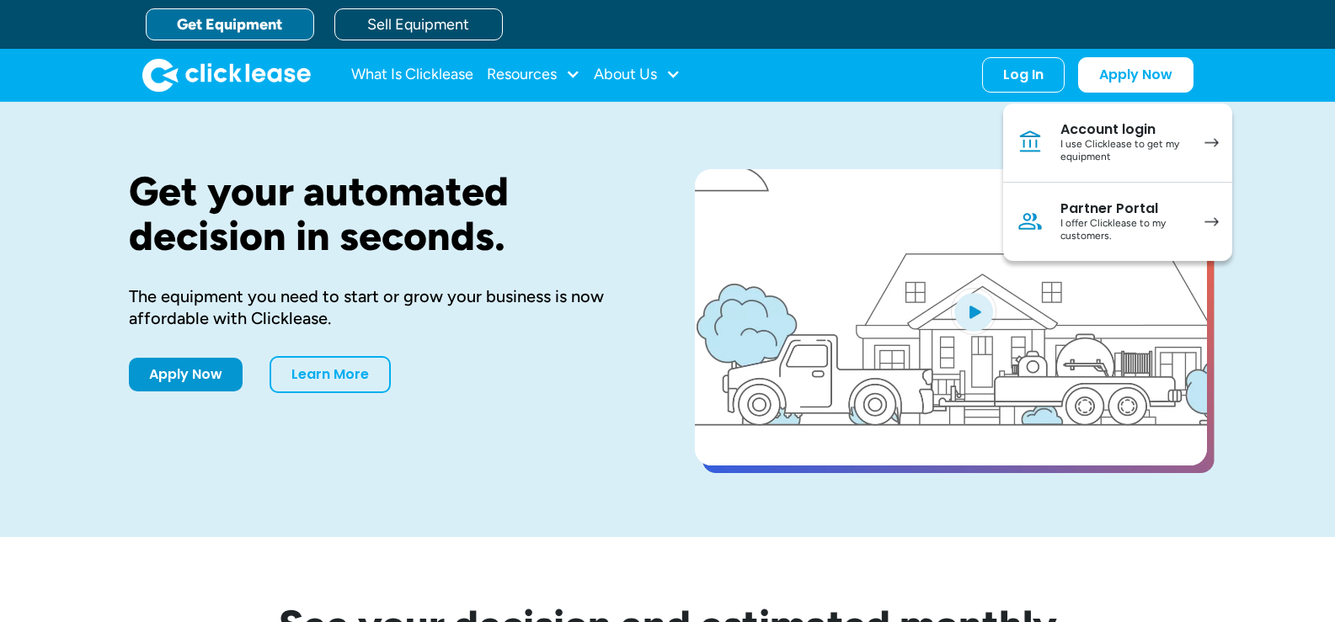 This screenshot has height=622, width=1335. Describe the element at coordinates (1117, 221) in the screenshot. I see `a: Partner PortalI offer Clicklease to my customers.` at that location.